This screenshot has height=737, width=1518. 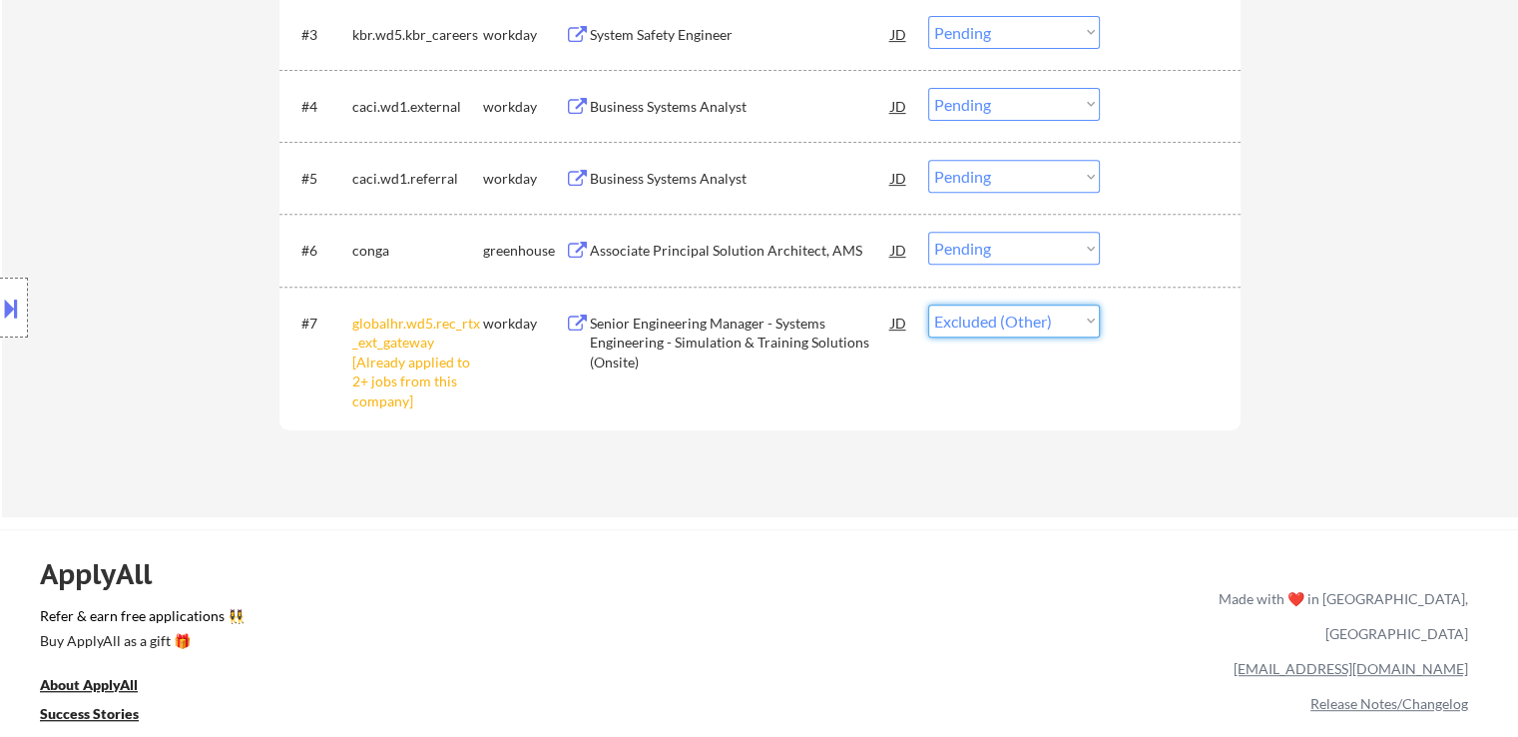 I want to click on a: Release Notes/Changelog, so click(x=1389, y=703).